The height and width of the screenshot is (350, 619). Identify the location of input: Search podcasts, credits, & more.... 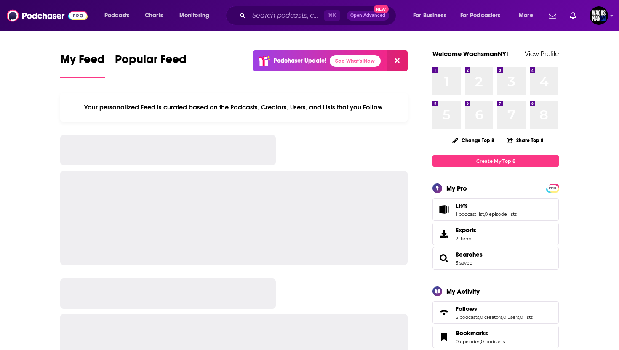
(286, 16).